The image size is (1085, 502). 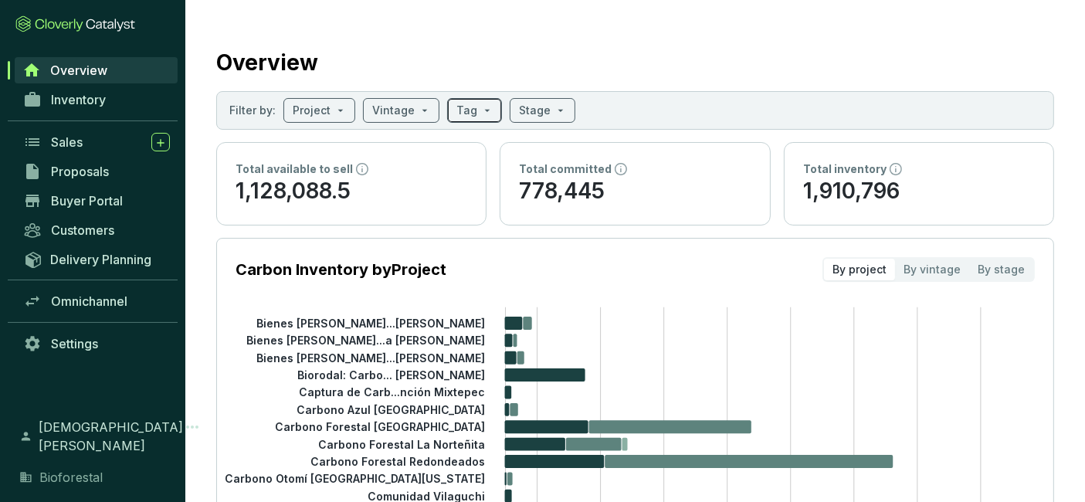 I want to click on p: Total available to sell, so click(x=294, y=169).